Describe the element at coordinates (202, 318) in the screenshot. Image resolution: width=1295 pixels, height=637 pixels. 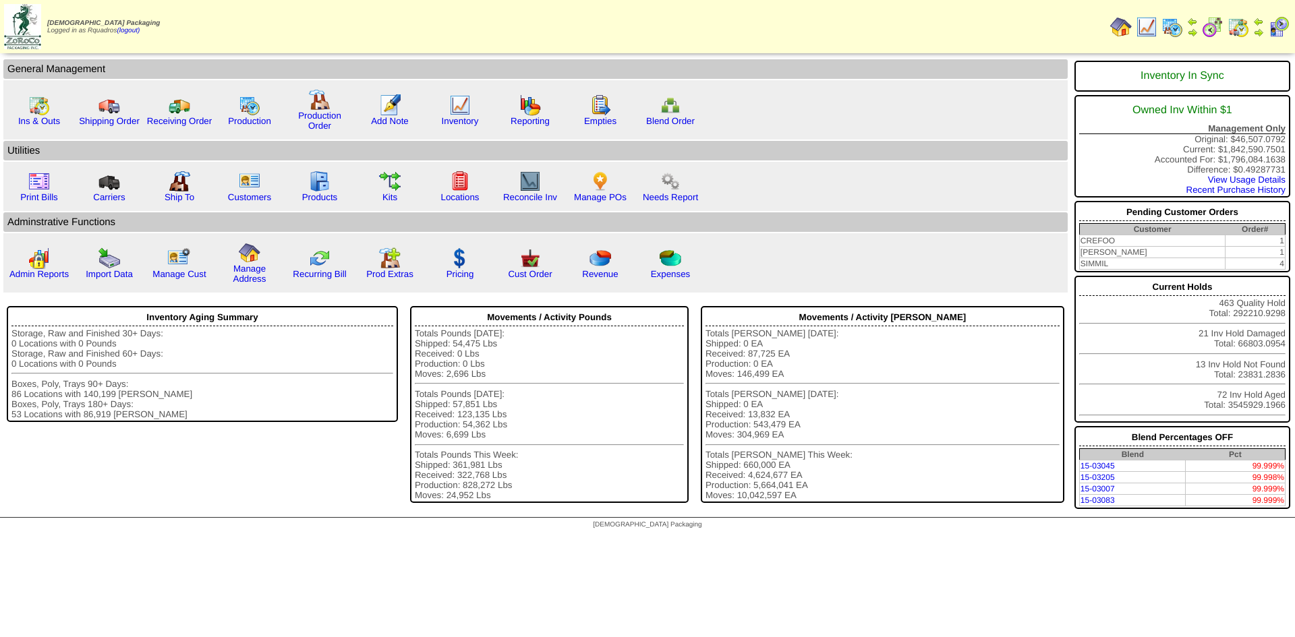
I see `div: Inventory Aging Summary` at that location.